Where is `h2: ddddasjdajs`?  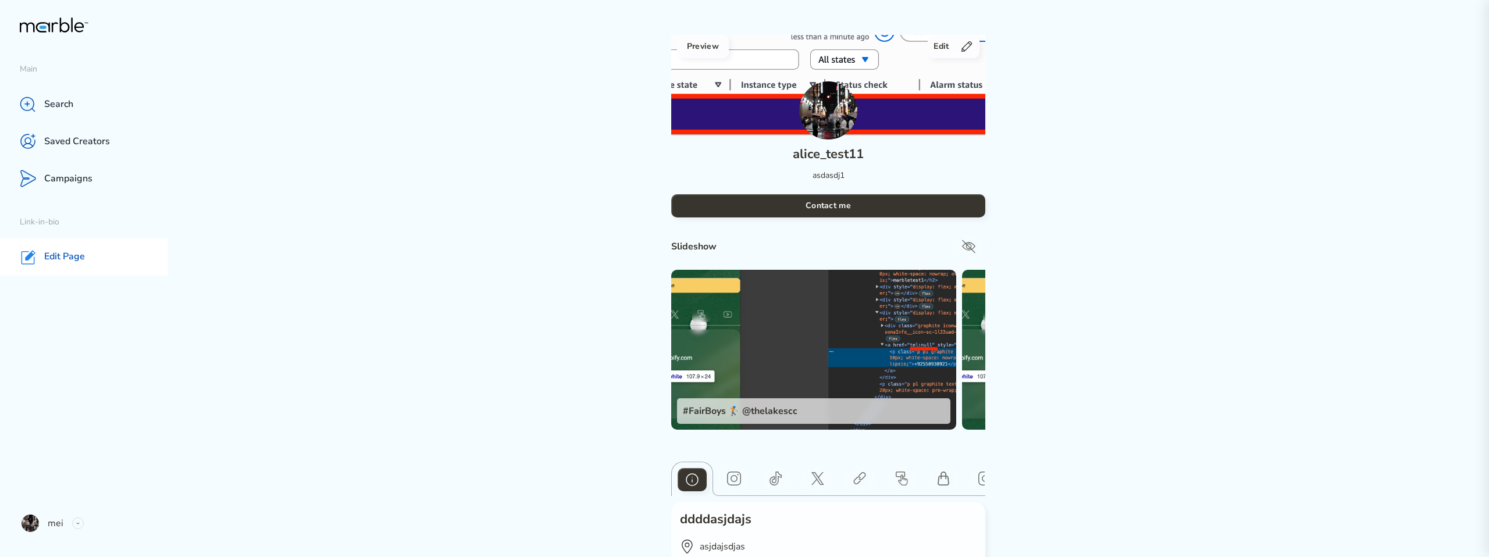 h2: ddddasjdajs is located at coordinates (829, 520).